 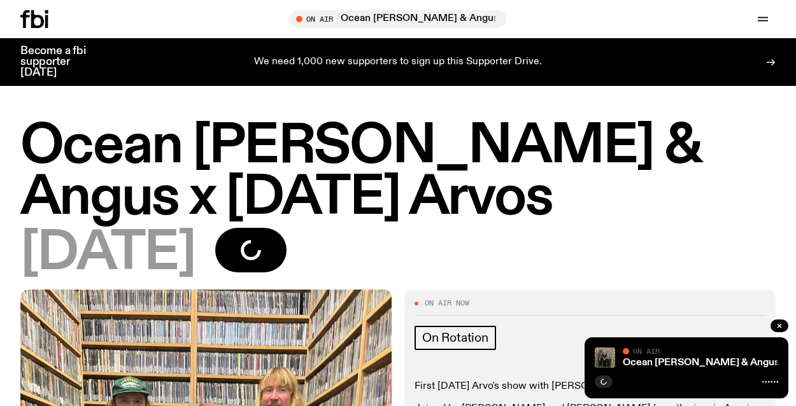 What do you see at coordinates (646, 351) in the screenshot?
I see `span: On Air` at bounding box center [646, 351].